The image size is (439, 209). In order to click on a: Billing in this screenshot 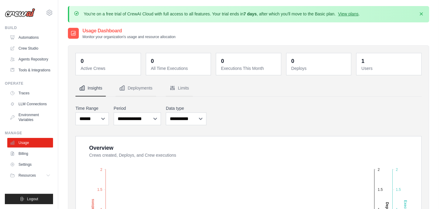, I will do `click(30, 154)`.